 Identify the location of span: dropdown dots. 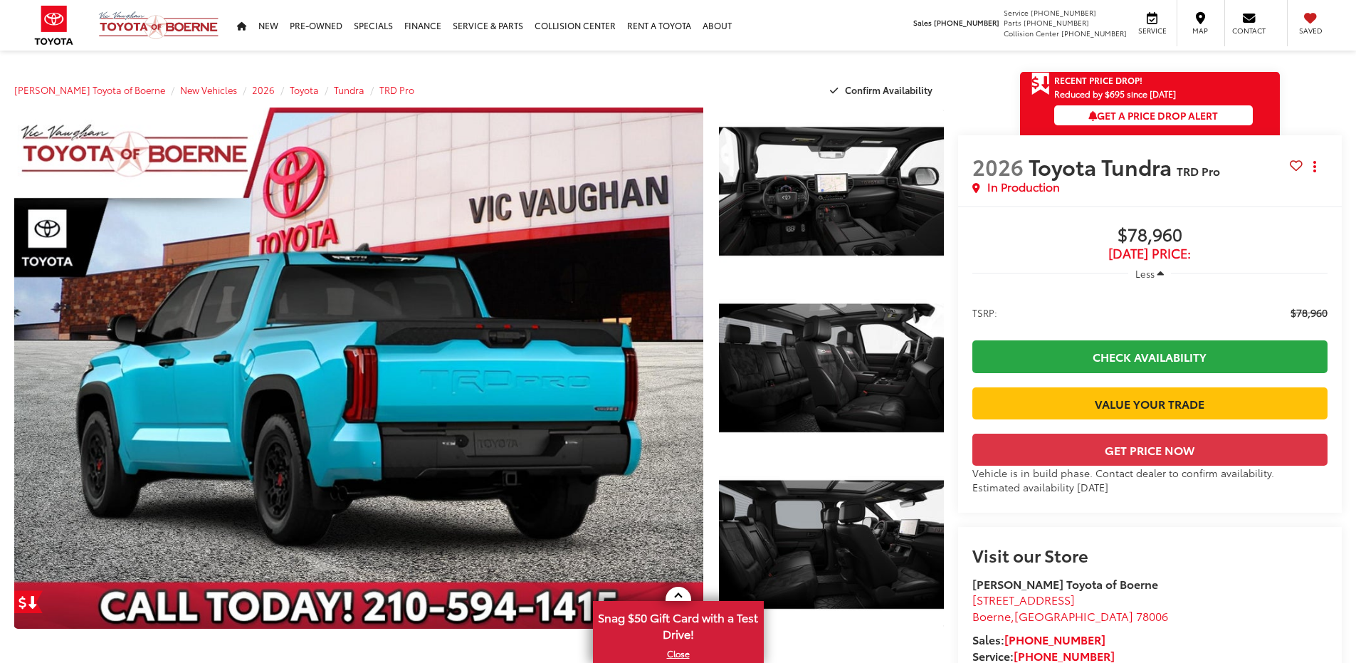
(1314, 167).